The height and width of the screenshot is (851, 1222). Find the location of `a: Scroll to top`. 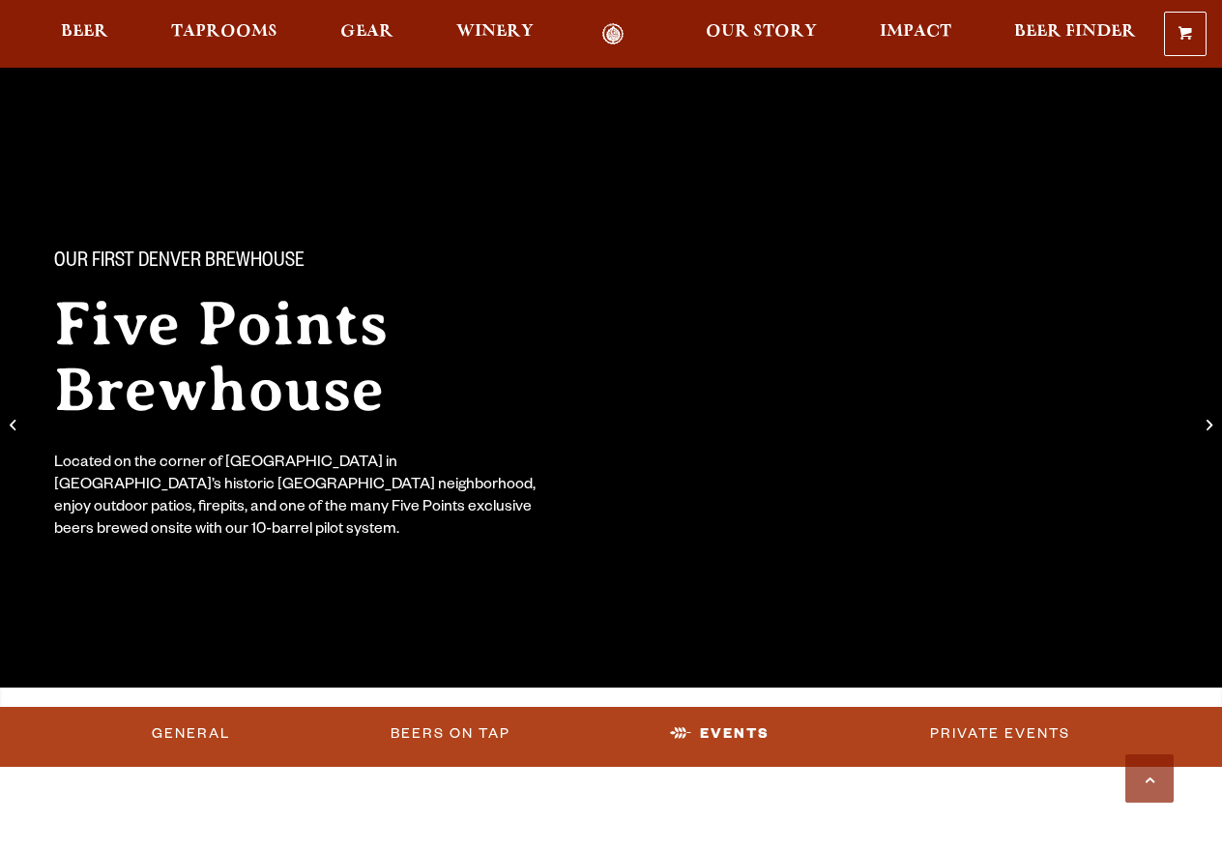

a: Scroll to top is located at coordinates (1149, 778).